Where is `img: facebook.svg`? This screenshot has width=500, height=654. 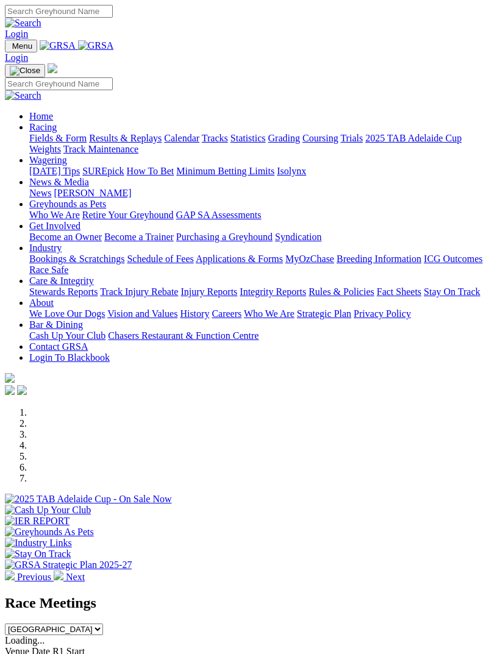
img: facebook.svg is located at coordinates (10, 390).